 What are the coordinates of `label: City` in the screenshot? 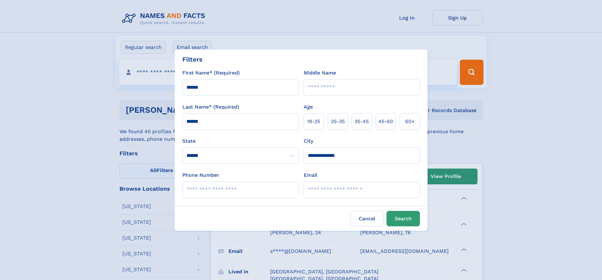 It's located at (308, 141).